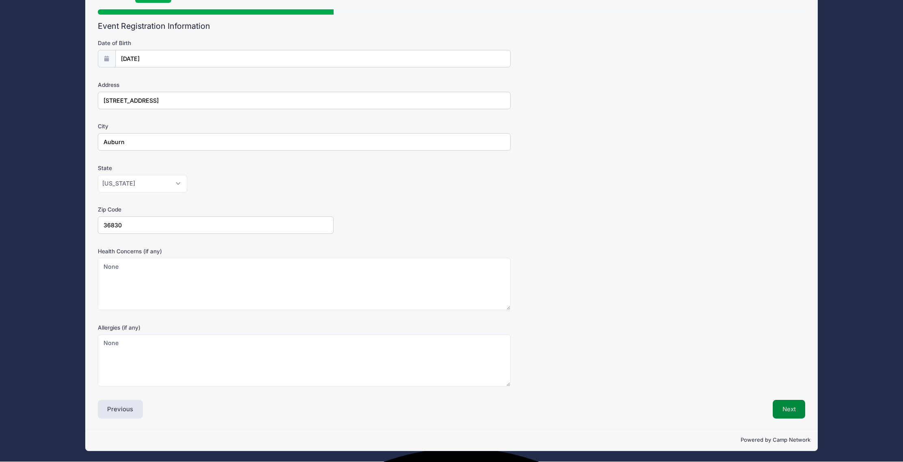  What do you see at coordinates (216, 328) in the screenshot?
I see `label: Allergies (if any)` at bounding box center [216, 328].